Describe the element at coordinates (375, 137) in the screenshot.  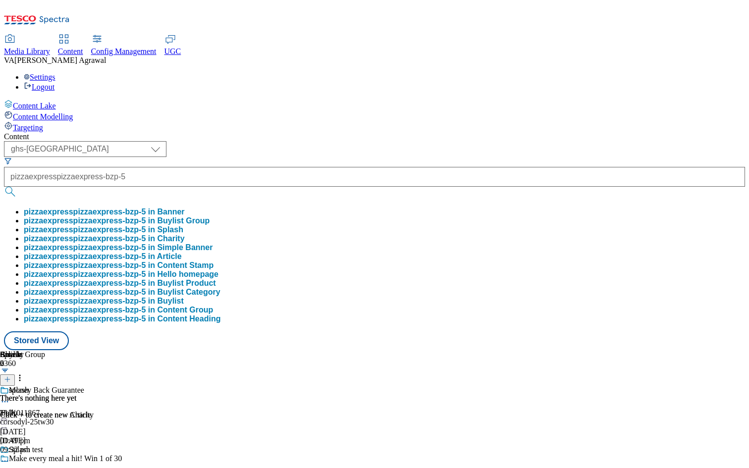
I see `div: Content` at that location.